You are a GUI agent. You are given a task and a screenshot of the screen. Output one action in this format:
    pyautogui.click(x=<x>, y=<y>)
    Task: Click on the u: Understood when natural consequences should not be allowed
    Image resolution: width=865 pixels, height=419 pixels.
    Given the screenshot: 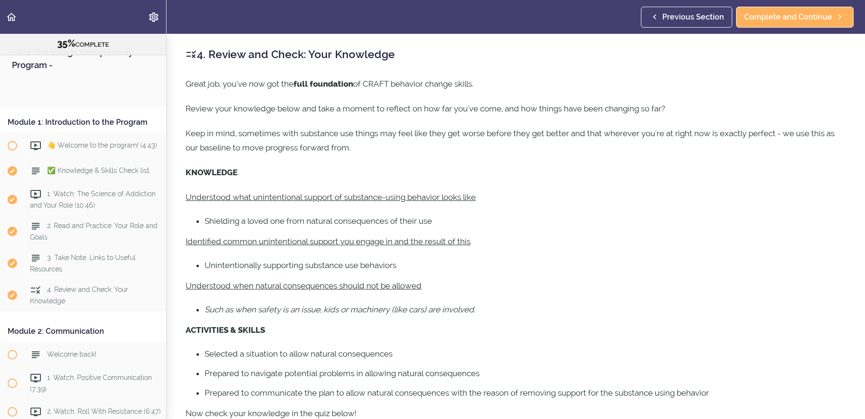 What is the action you would take?
    pyautogui.click(x=304, y=286)
    